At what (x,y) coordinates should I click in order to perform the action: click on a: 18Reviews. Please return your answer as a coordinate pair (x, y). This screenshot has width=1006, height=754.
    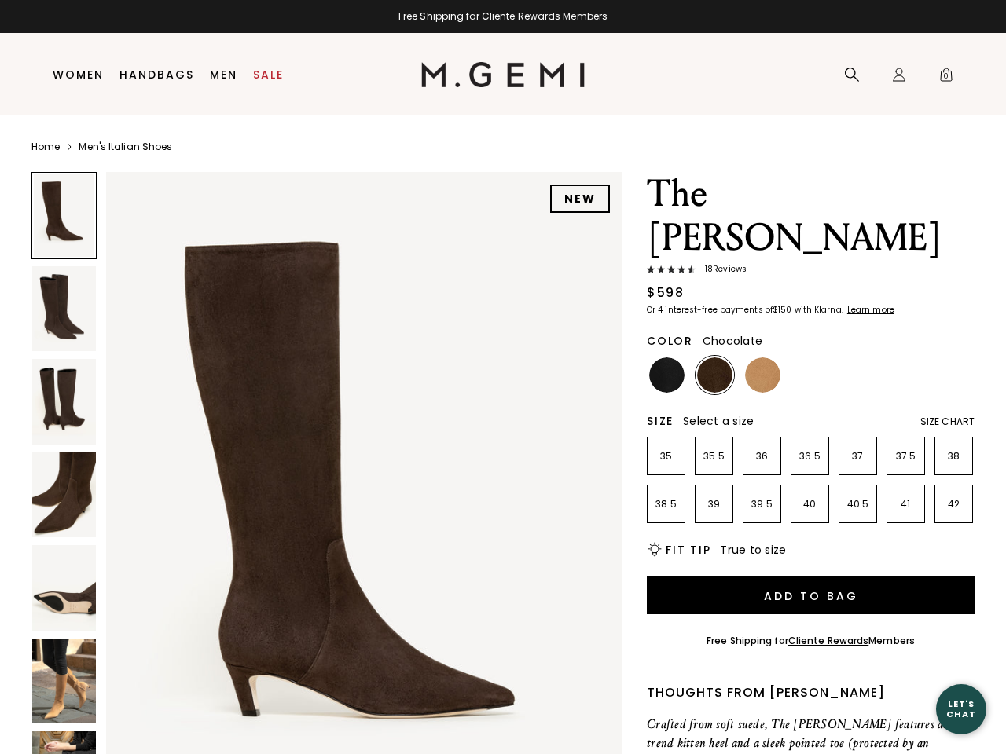
    Looking at the image, I should click on (810, 271).